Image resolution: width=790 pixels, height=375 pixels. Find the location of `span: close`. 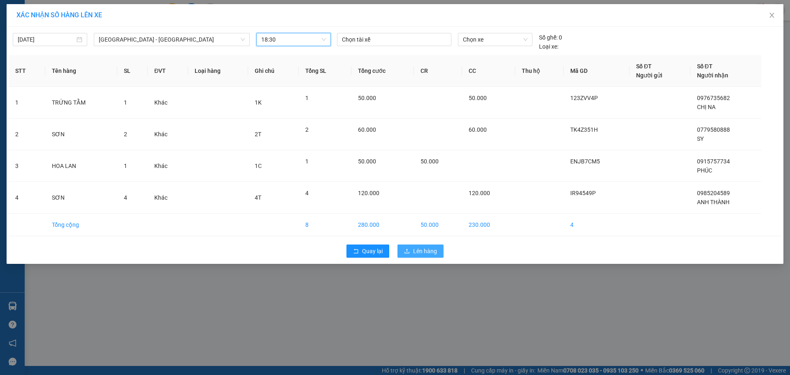

span: close is located at coordinates (772, 15).